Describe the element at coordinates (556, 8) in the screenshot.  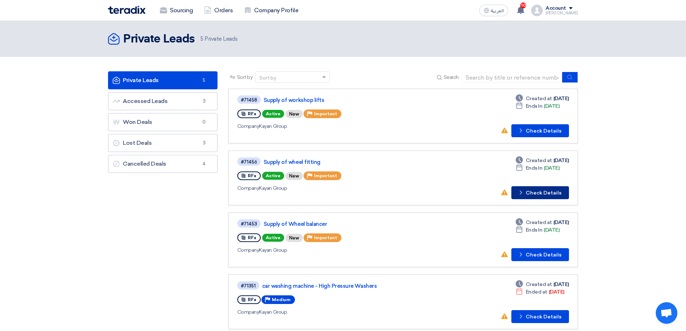
I see `div: Account` at that location.